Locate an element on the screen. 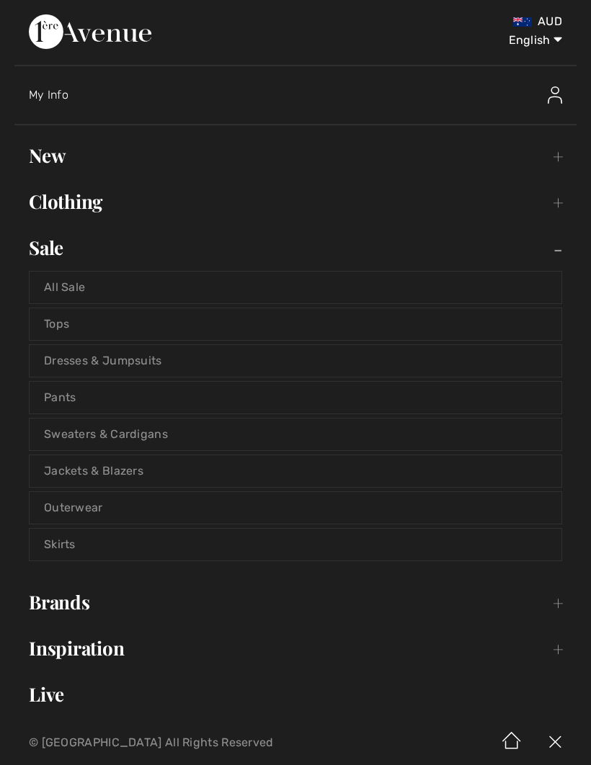 The height and width of the screenshot is (765, 591). a: Live is located at coordinates (295, 694).